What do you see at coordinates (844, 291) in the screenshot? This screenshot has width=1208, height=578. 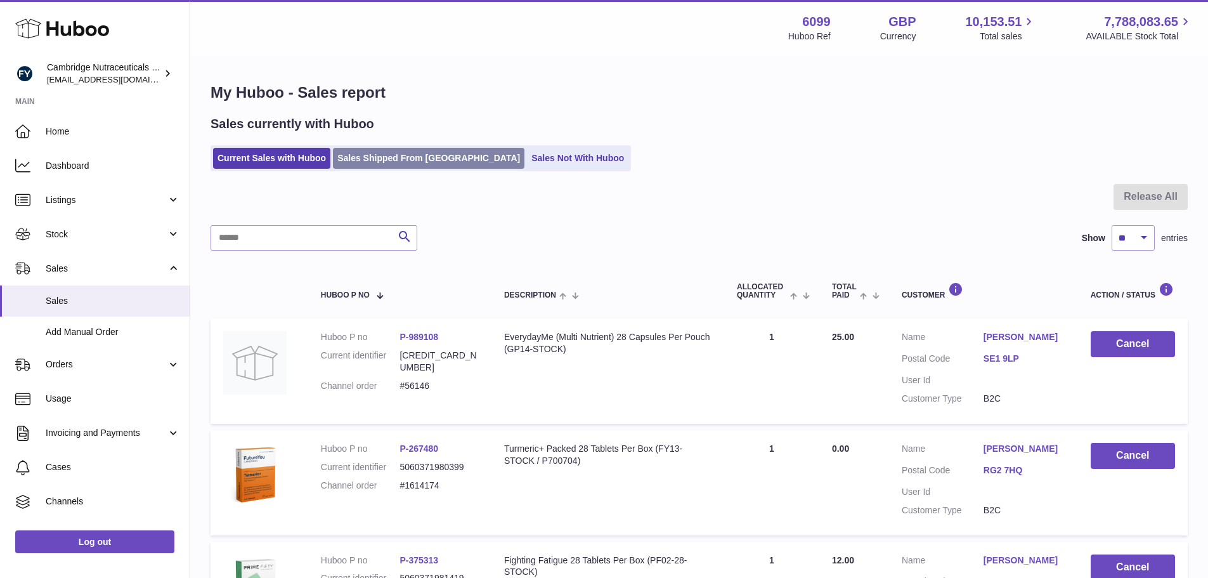 I see `span: Total paid` at bounding box center [844, 291].